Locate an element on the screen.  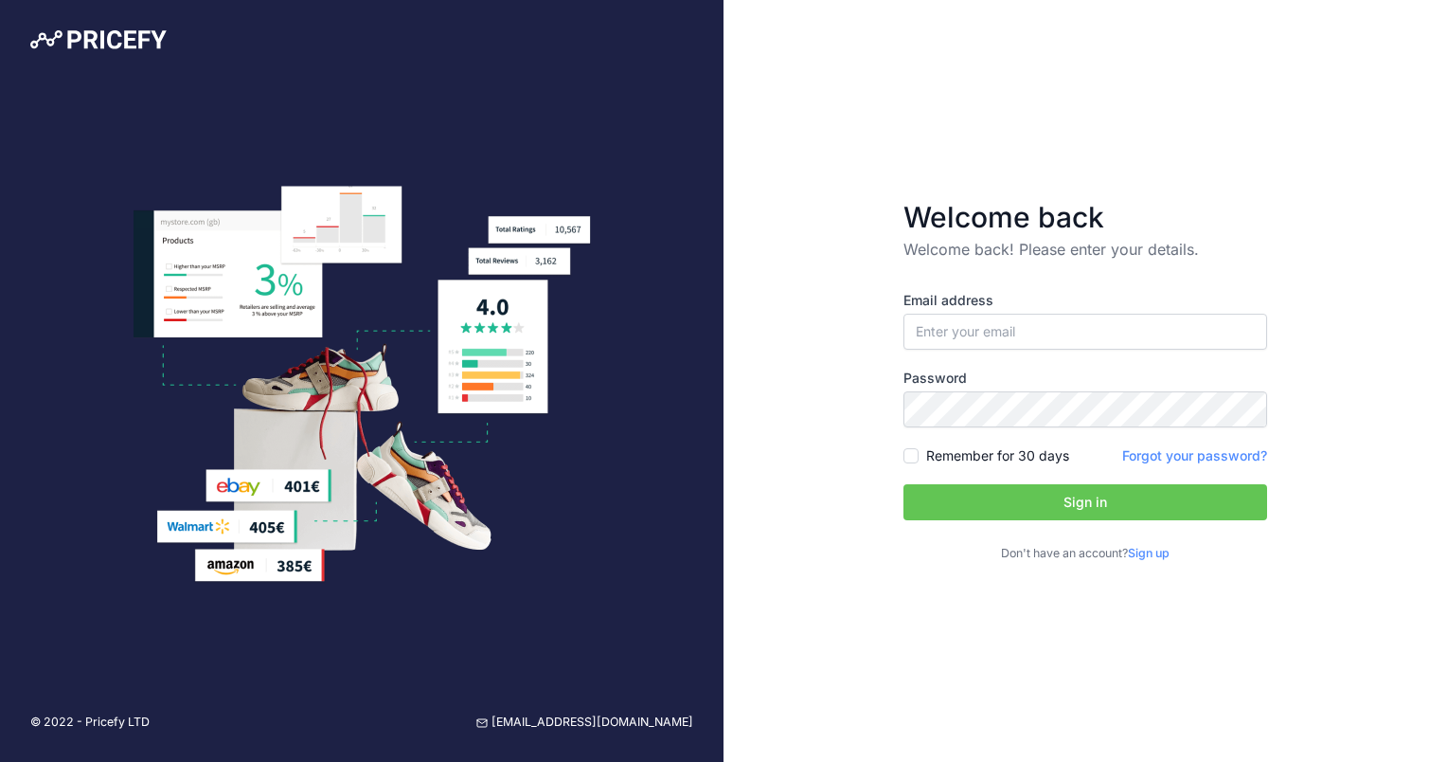
a: Sign up is located at coordinates (1149, 552).